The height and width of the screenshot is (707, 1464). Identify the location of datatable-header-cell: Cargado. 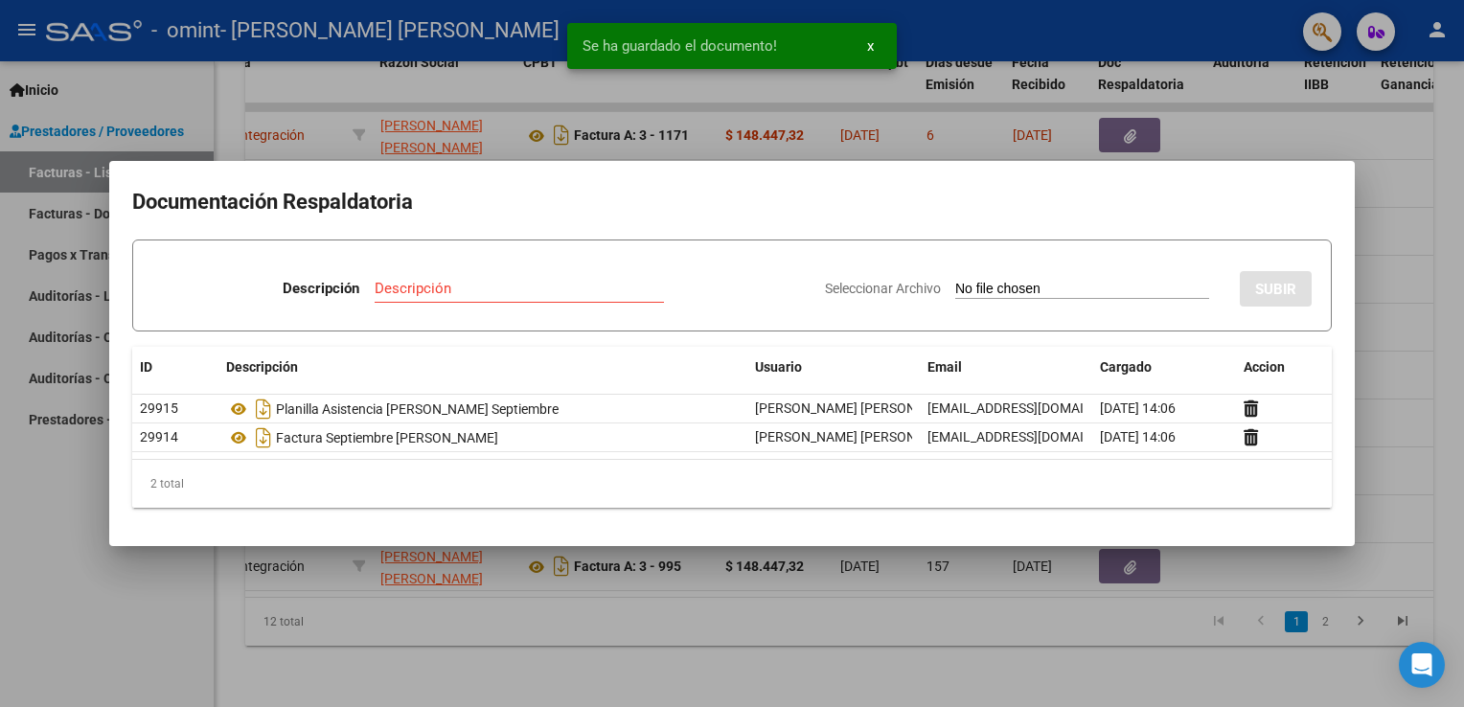
(1164, 367).